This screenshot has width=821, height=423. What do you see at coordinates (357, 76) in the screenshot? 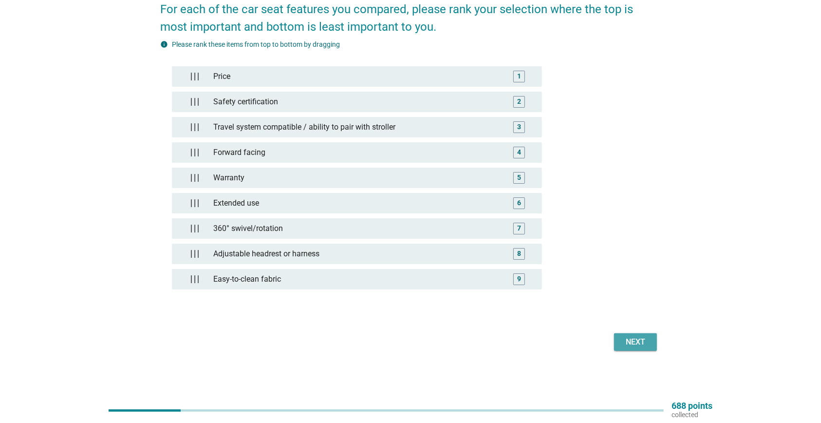
I see `div: Price` at bounding box center [357, 76].